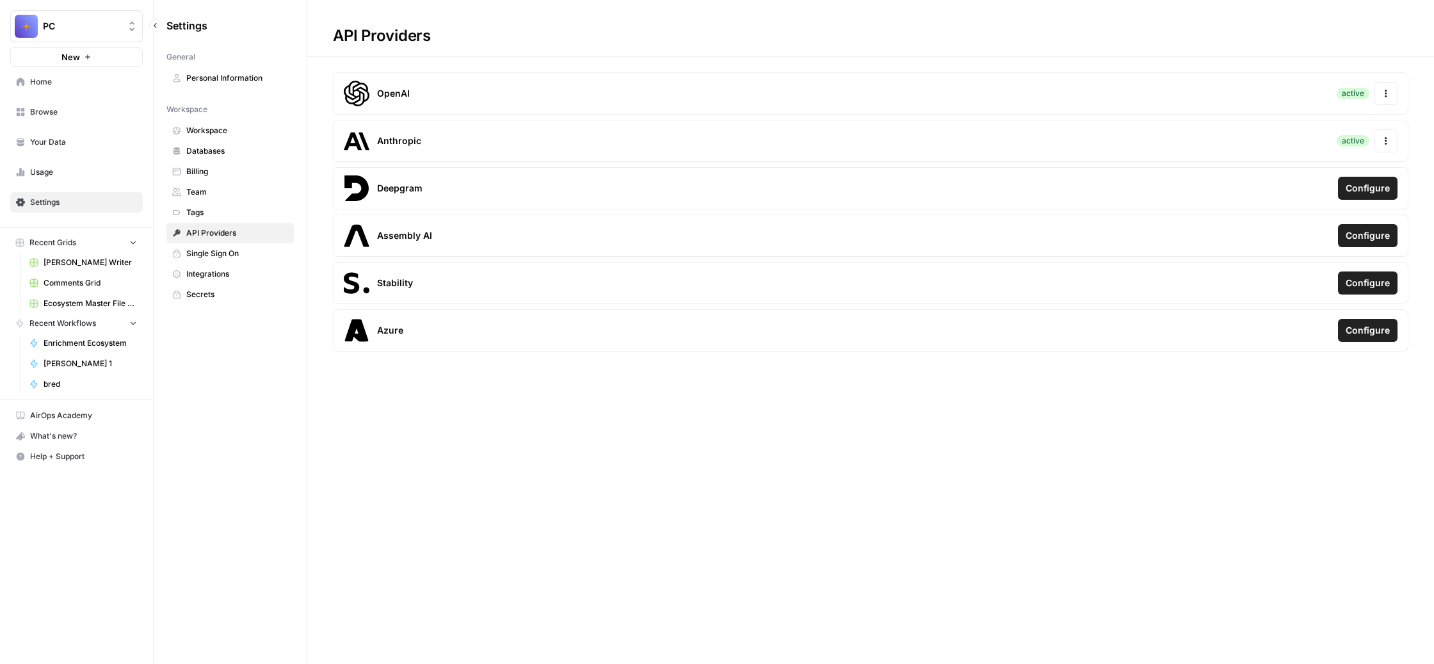 Image resolution: width=1434 pixels, height=664 pixels. What do you see at coordinates (230, 192) in the screenshot?
I see `a: Team` at bounding box center [230, 192].